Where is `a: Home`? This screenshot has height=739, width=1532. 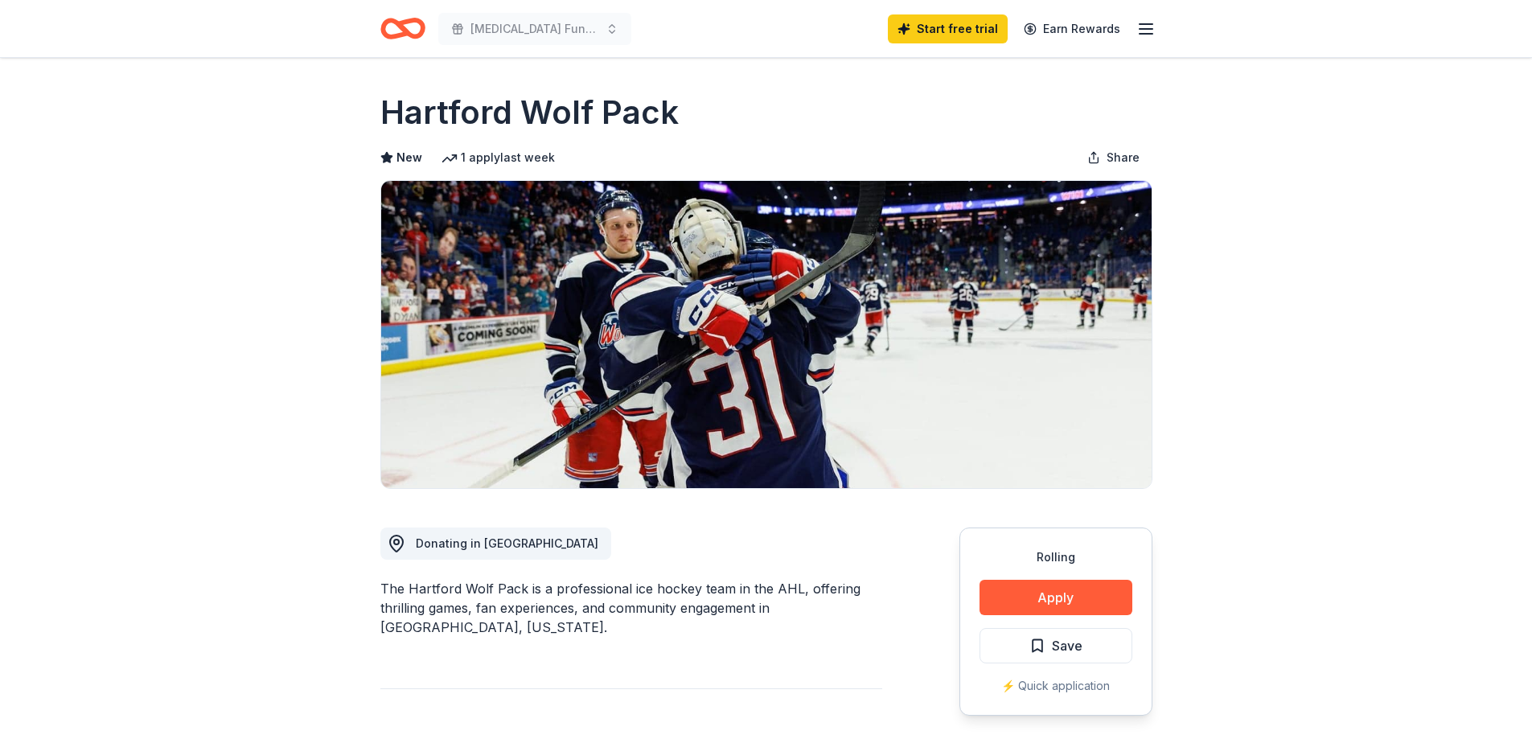
a: Home is located at coordinates (403, 28).